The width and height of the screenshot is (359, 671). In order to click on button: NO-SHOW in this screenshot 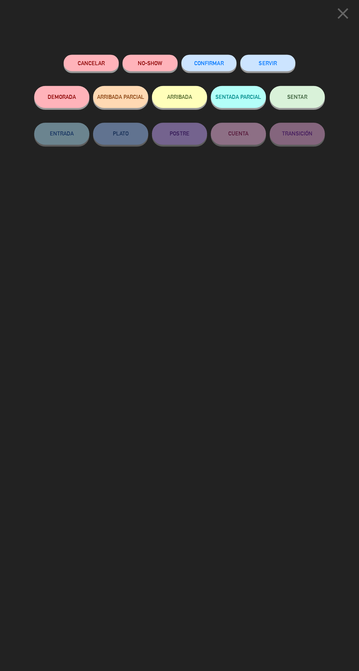, I will do `click(150, 64)`.